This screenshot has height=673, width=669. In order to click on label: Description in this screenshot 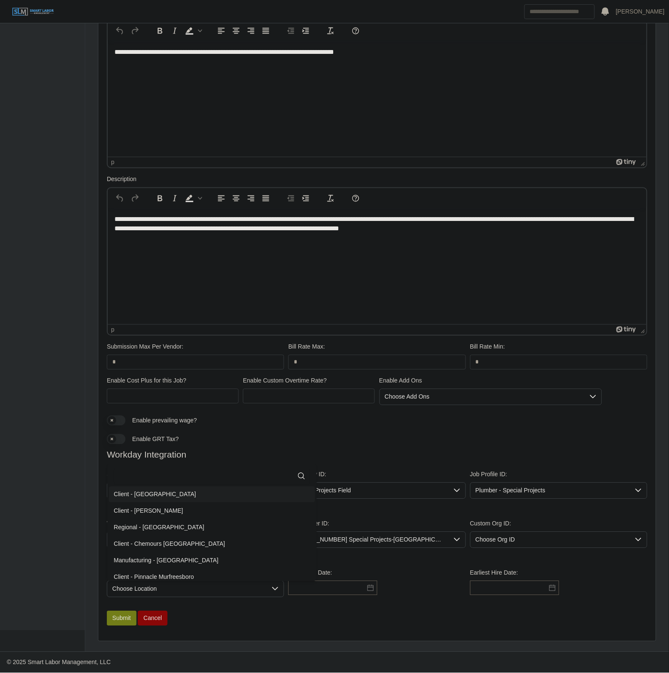, I will do `click(122, 179)`.